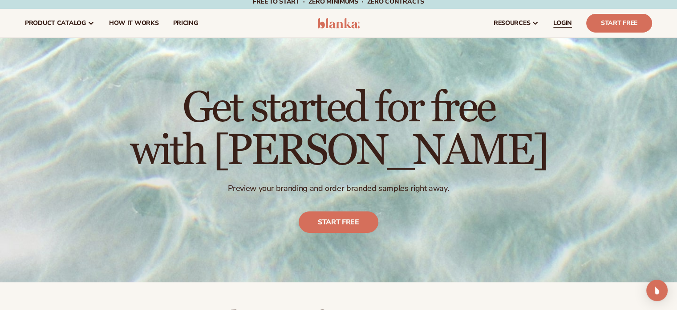 The width and height of the screenshot is (677, 310). Describe the element at coordinates (134, 23) in the screenshot. I see `a: How It Works` at that location.